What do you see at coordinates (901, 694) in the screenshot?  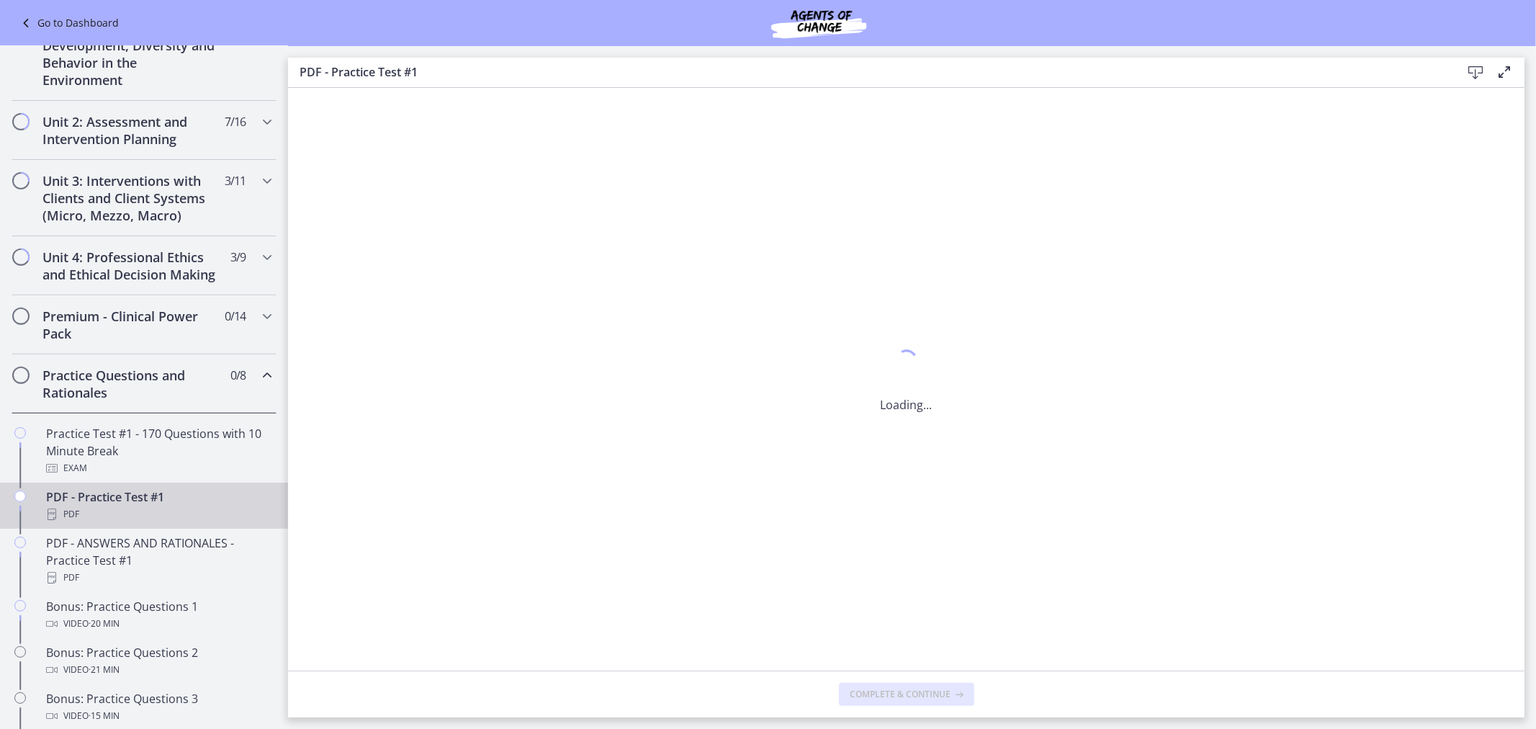 I see `span: Complete & continue` at bounding box center [901, 694].